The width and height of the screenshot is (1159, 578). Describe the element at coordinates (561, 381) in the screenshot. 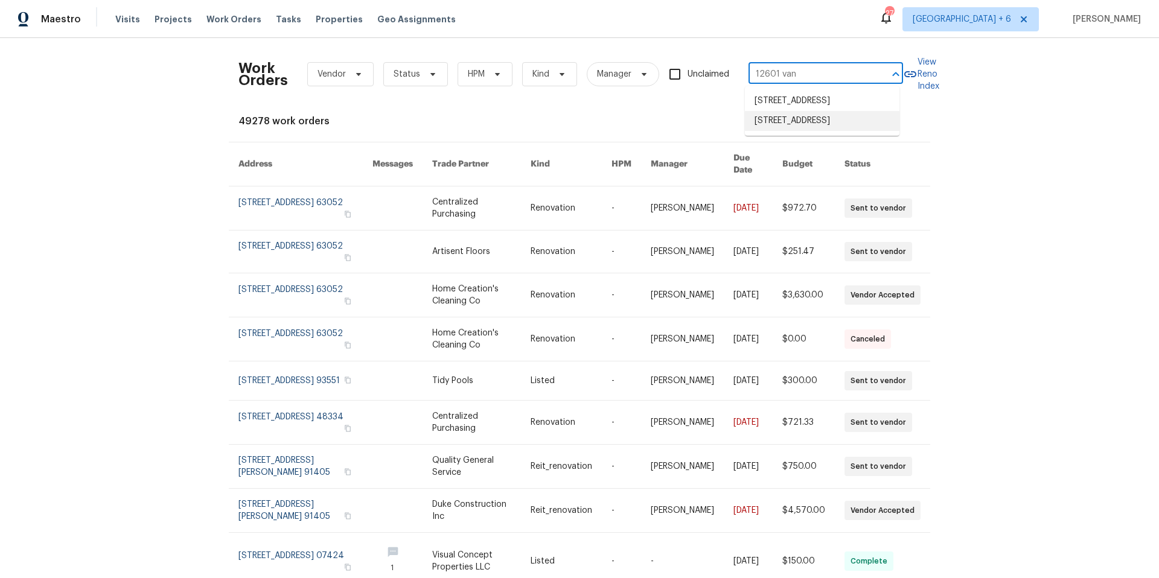

I see `td: Listed` at that location.